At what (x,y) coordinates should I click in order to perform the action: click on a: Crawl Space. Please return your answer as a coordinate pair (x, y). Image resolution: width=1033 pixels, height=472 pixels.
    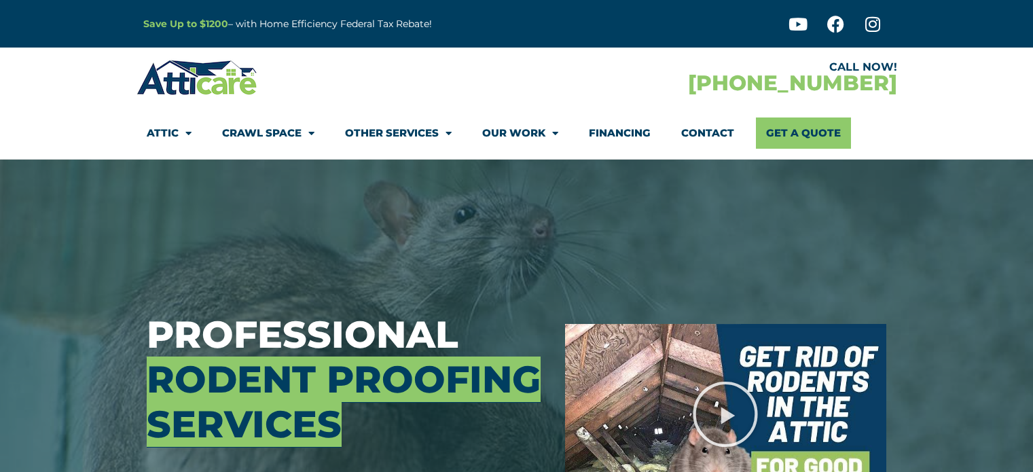
    Looking at the image, I should click on (268, 133).